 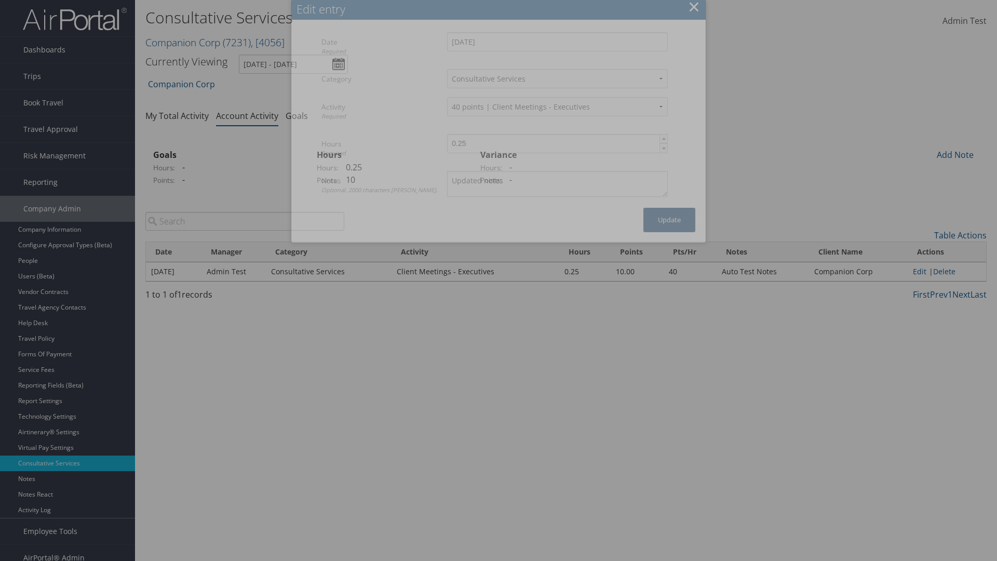 What do you see at coordinates (670, 220) in the screenshot?
I see `button: Update` at bounding box center [670, 220].